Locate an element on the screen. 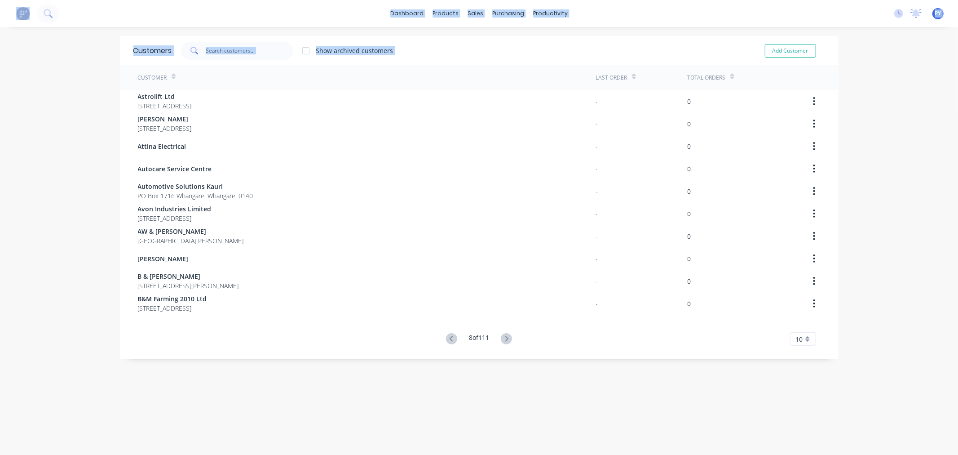 The image size is (958, 455). div: productivity is located at coordinates (550, 13).